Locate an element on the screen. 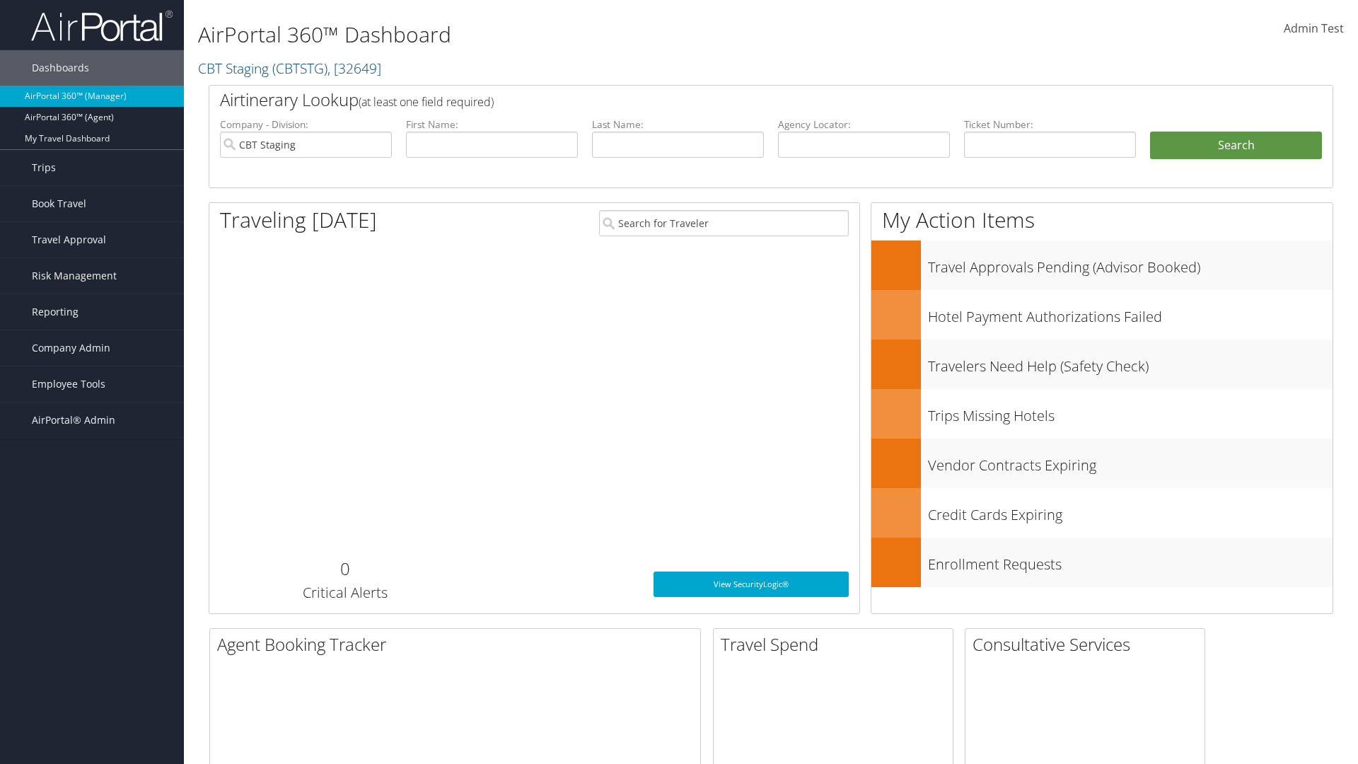  a: CBT Staging is located at coordinates (289, 68).